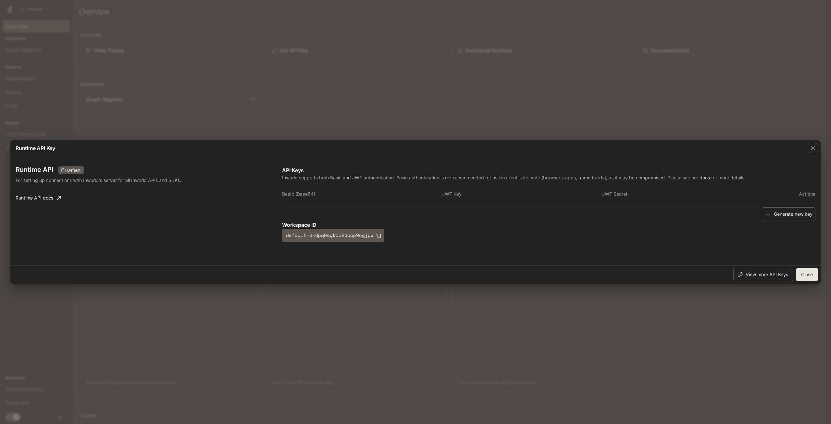 The width and height of the screenshot is (831, 424). Describe the element at coordinates (763, 274) in the screenshot. I see `button: View more API Keys` at that location.